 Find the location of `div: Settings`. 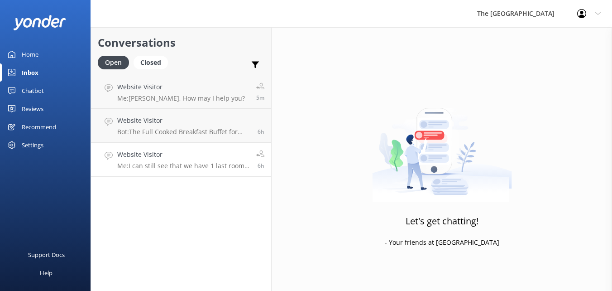

div: Settings is located at coordinates (33, 145).